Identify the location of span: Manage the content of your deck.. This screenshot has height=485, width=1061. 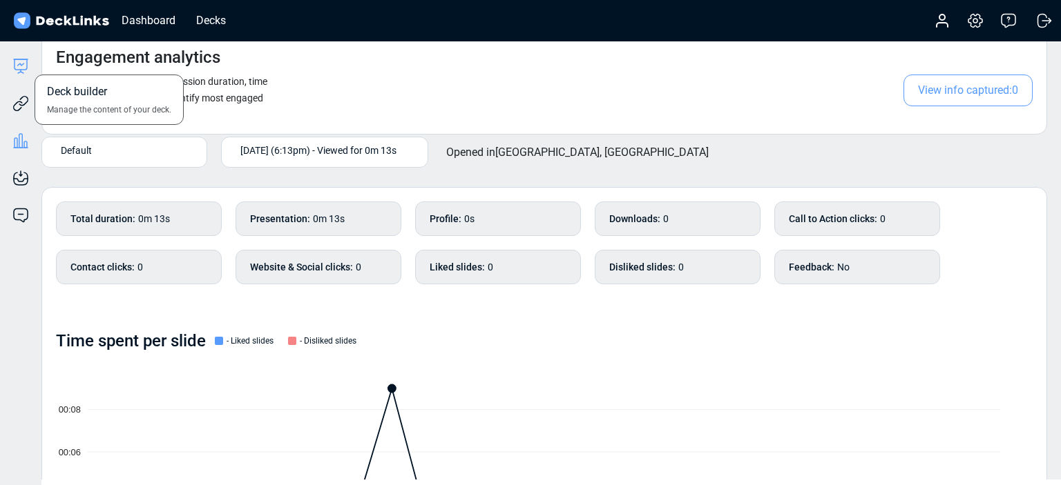
(109, 110).